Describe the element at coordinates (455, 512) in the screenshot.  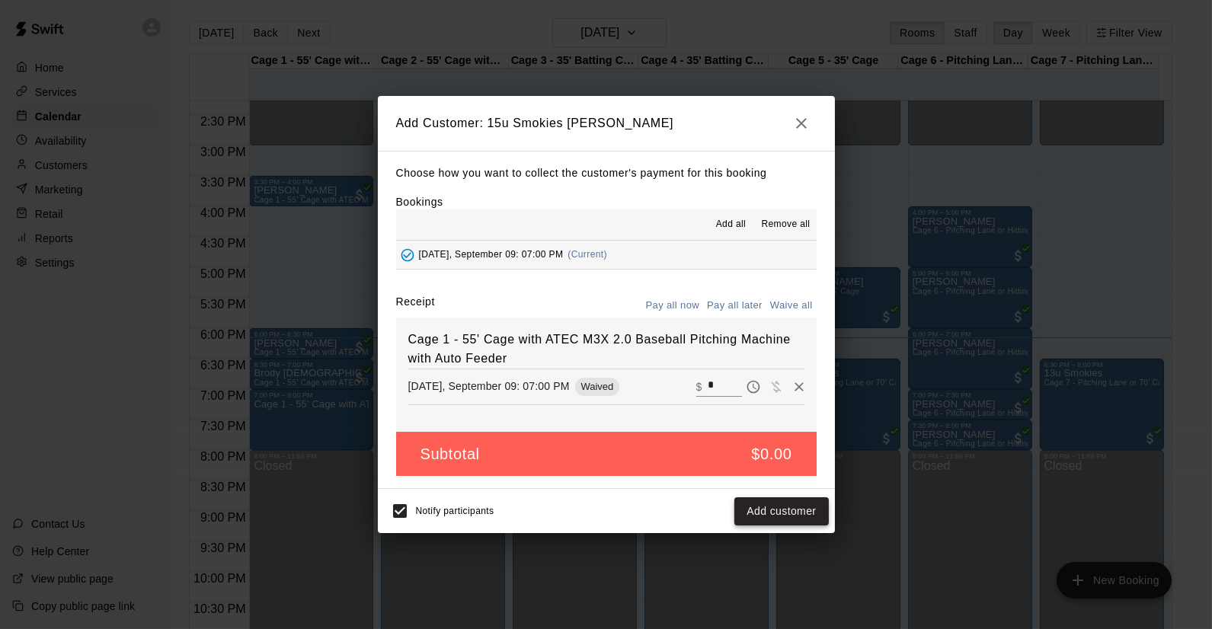
I see `span: Notify participants` at that location.